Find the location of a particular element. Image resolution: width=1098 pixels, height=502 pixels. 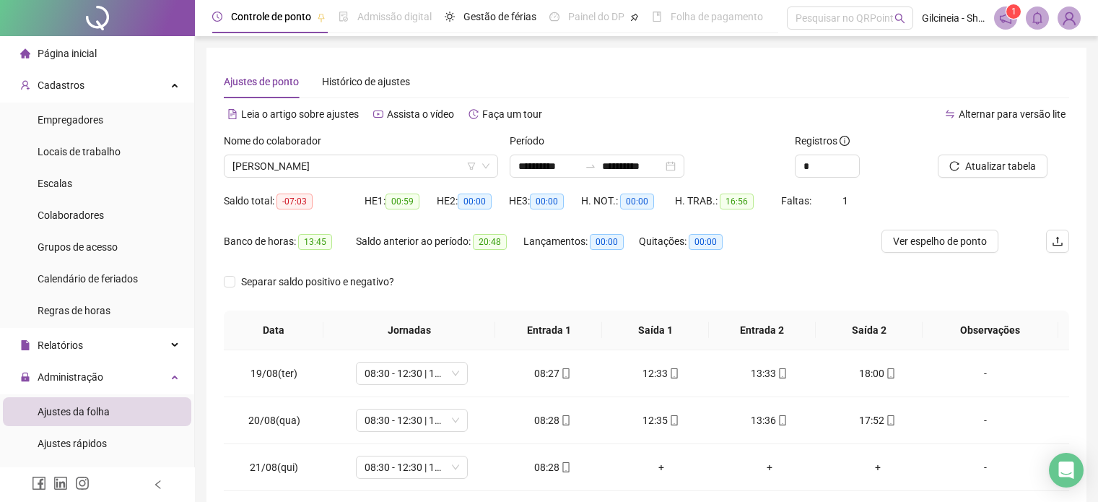

div: Quitações: is located at coordinates (692, 241).